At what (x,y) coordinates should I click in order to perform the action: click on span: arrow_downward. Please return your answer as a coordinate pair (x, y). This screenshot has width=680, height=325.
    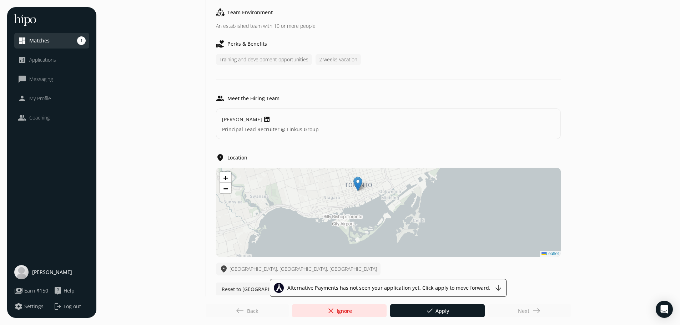
    Looking at the image, I should click on (498, 288).